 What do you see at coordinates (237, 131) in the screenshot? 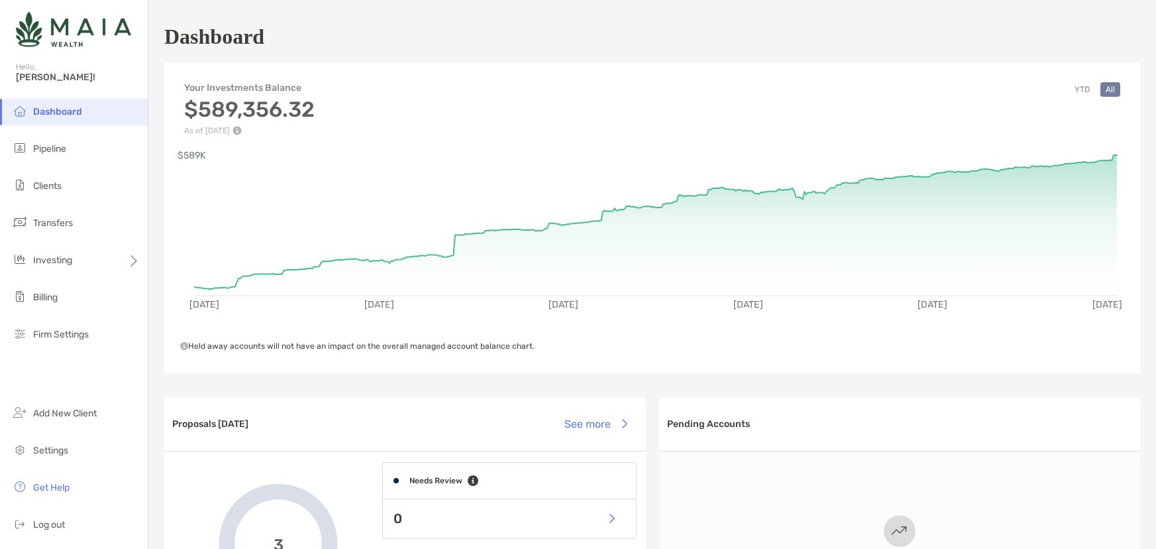
I see `img: Performance Info` at bounding box center [237, 131].